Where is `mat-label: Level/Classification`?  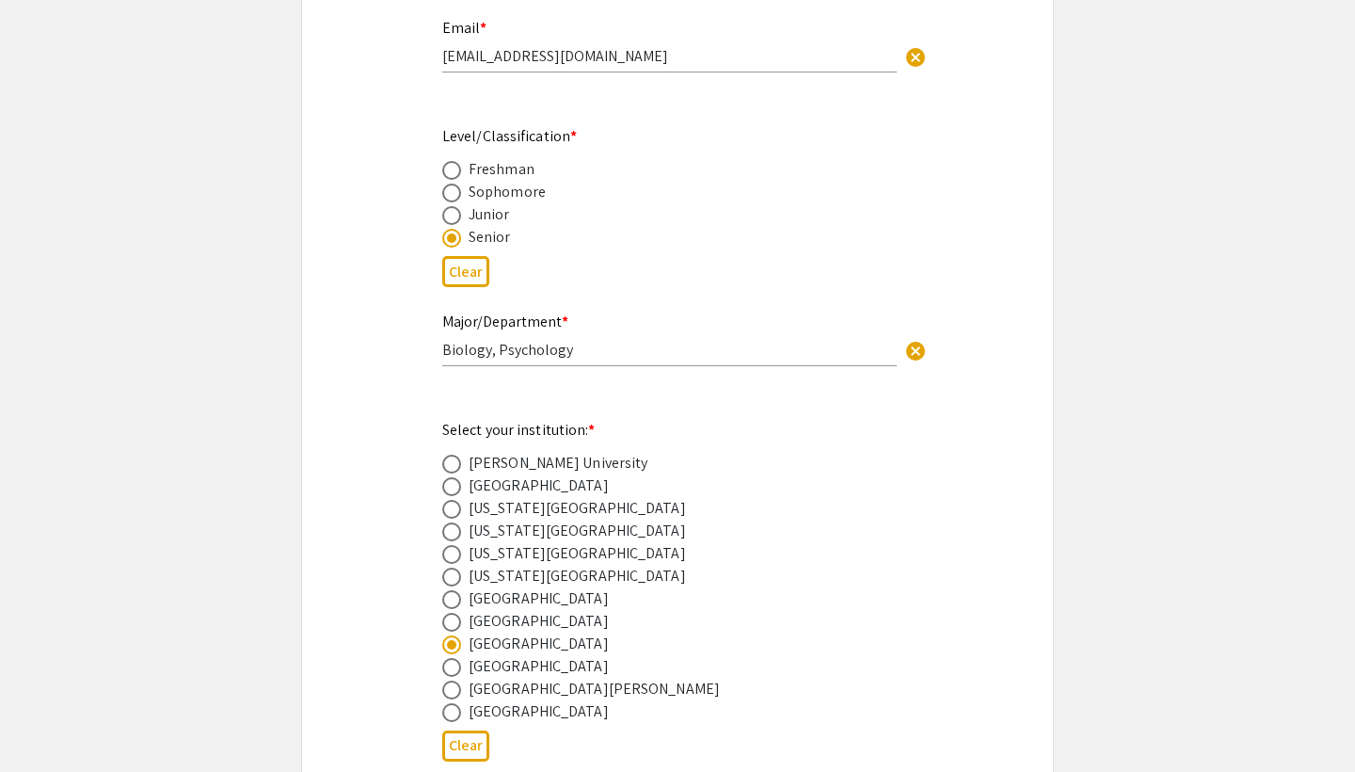 mat-label: Level/Classification is located at coordinates (509, 136).